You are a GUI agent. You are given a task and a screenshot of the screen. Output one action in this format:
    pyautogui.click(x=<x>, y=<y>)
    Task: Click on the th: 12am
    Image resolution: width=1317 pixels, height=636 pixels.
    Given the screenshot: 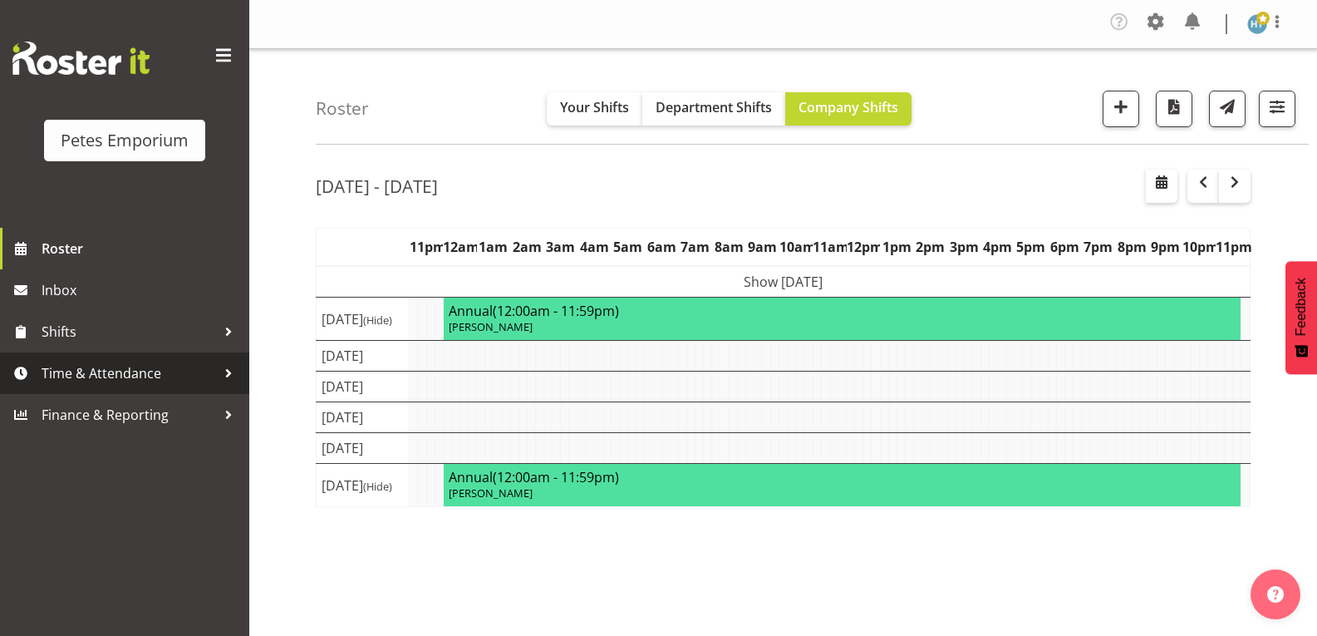 What is the action you would take?
    pyautogui.click(x=460, y=248)
    